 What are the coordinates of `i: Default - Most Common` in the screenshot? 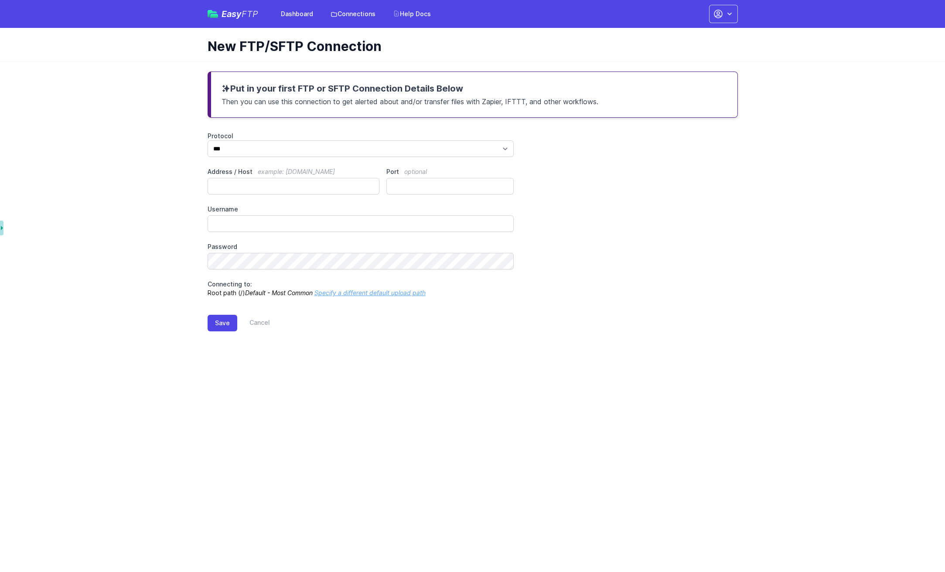 It's located at (279, 293).